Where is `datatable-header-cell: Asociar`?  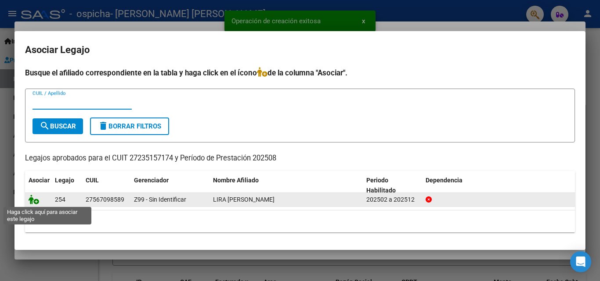 datatable-header-cell: Asociar is located at coordinates (38, 186).